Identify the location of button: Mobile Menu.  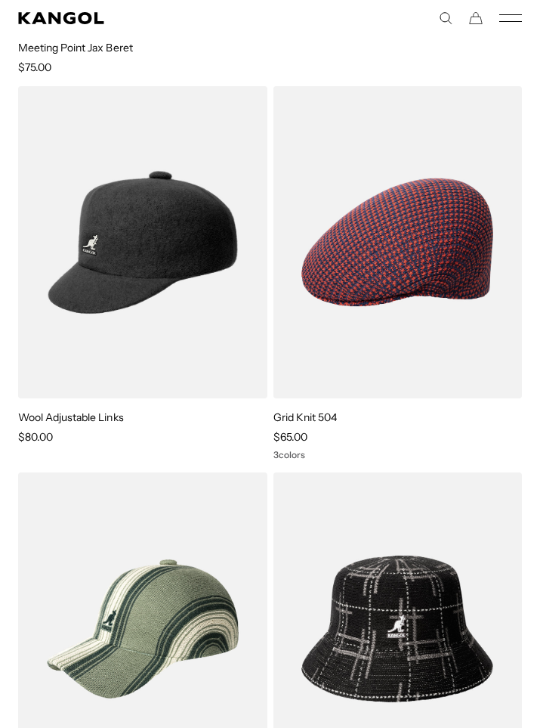
(511, 18).